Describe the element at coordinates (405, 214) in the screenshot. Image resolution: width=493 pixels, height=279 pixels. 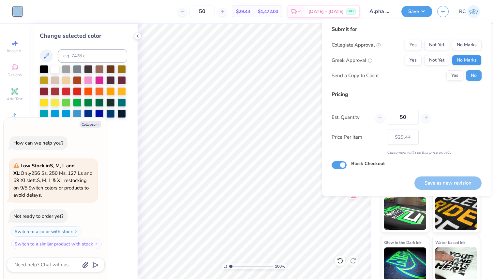
I see `img: Neon Ink` at that location.